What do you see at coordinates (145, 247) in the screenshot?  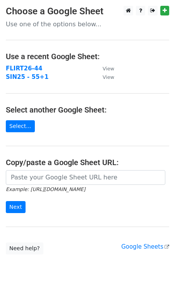 I see `a: Google Sheets` at bounding box center [145, 247].